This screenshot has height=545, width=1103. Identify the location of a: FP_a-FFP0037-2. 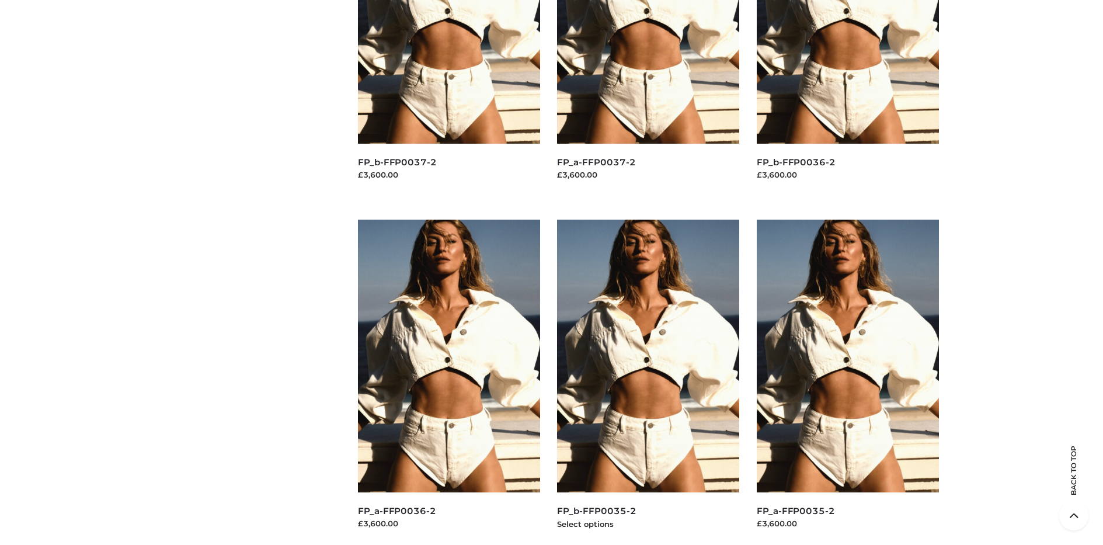
(596, 162).